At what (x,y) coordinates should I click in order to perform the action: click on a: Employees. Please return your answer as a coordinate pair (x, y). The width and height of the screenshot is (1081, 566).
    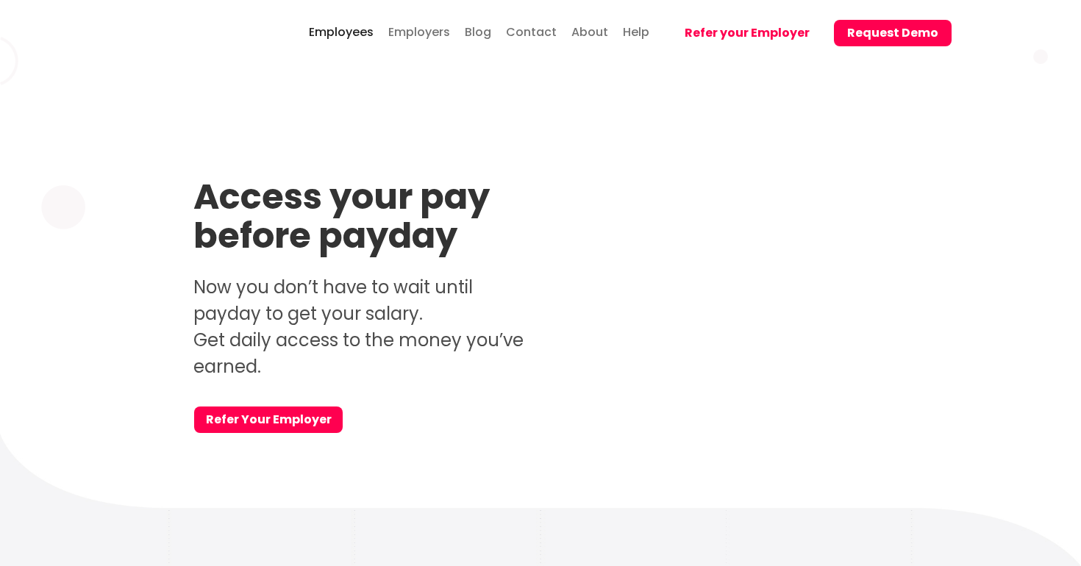
    Looking at the image, I should click on (341, 30).